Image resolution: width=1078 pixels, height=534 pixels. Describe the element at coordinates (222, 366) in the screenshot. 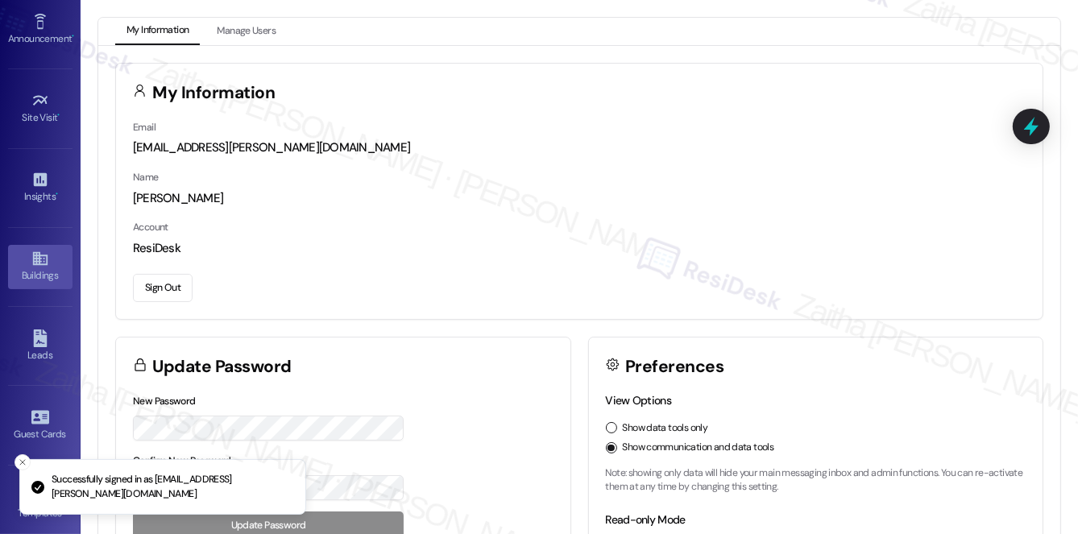

I see `h3: Update Password` at that location.